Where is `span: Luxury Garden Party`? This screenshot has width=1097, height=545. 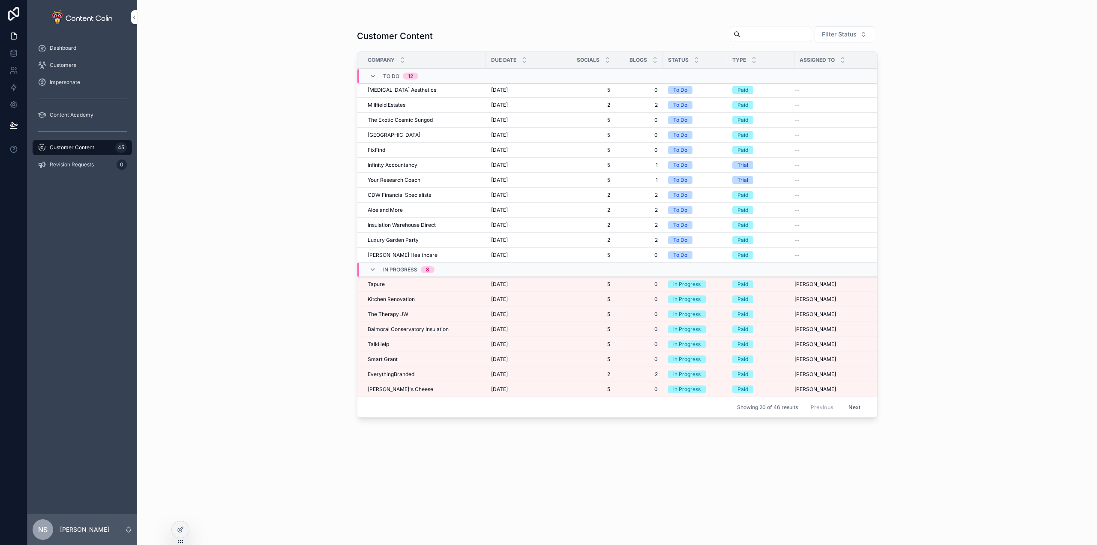 span: Luxury Garden Party is located at coordinates (393, 240).